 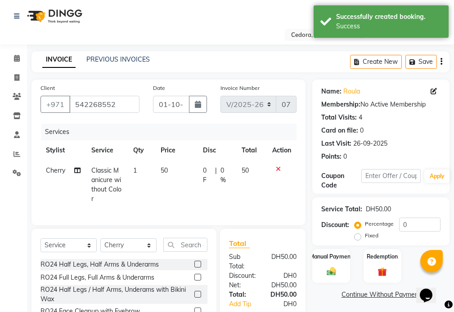 I want to click on button: Save, so click(x=421, y=62).